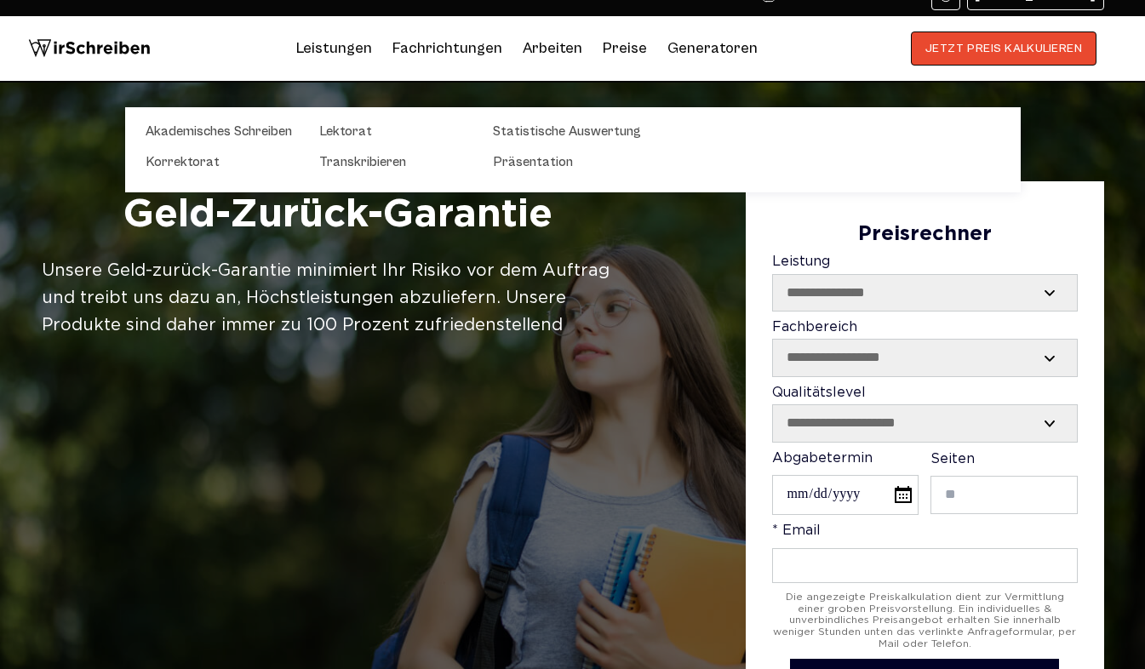 Image resolution: width=1145 pixels, height=669 pixels. Describe the element at coordinates (846, 495) in the screenshot. I see `input: Abgabetermin` at that location.